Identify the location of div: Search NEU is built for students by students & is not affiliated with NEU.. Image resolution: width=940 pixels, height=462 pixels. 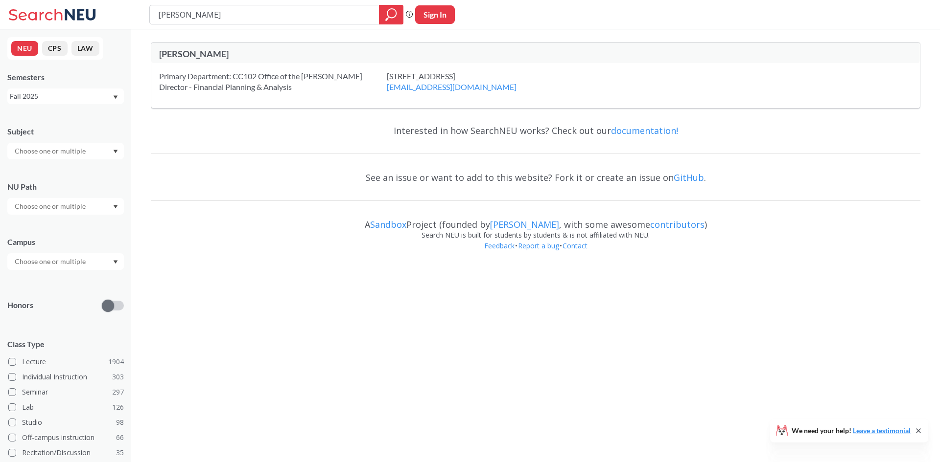
(535, 235).